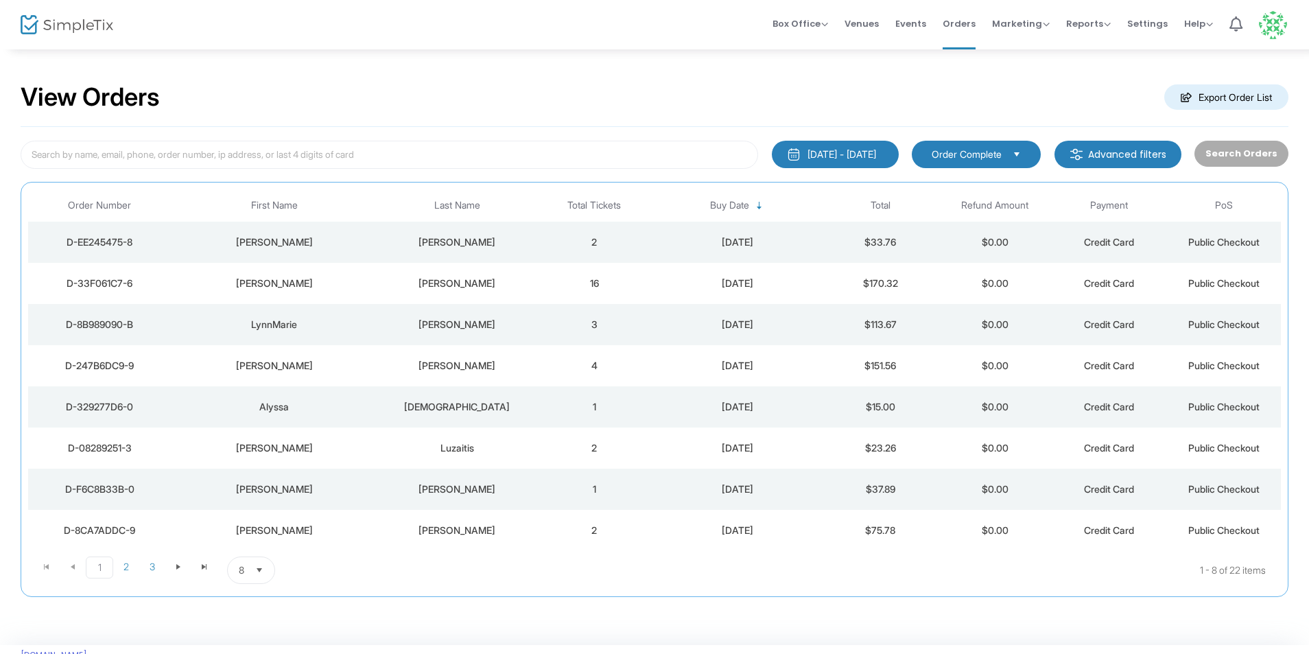  I want to click on span: Page 3, so click(152, 567).